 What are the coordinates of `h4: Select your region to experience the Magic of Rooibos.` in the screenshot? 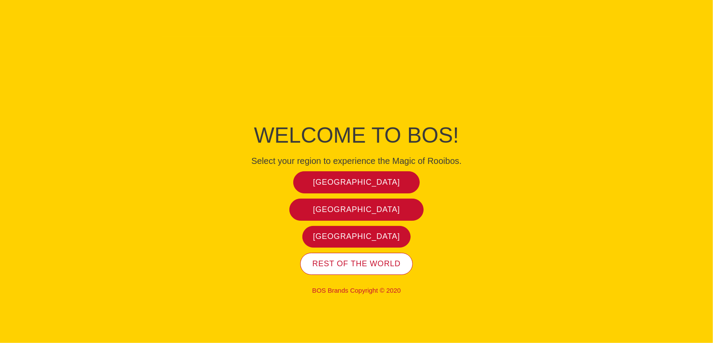 It's located at (356, 161).